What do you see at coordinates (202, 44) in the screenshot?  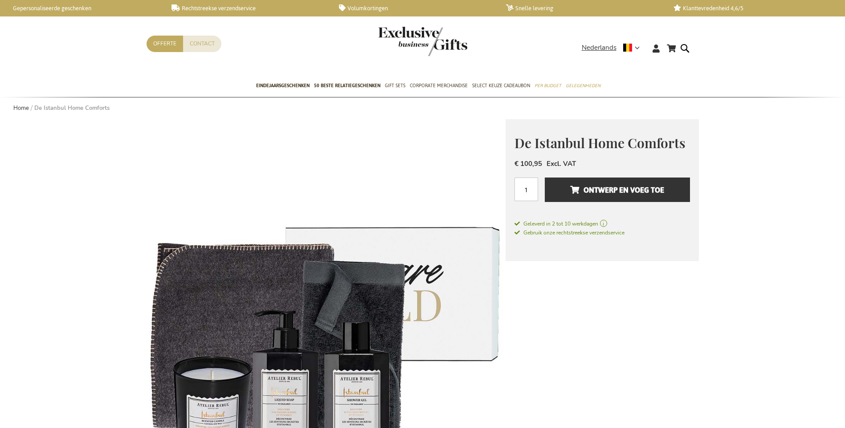 I see `a: Contact` at bounding box center [202, 44].